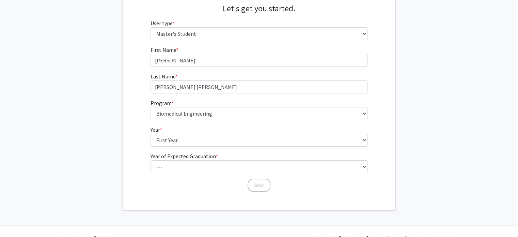  I want to click on label: Year, so click(156, 129).